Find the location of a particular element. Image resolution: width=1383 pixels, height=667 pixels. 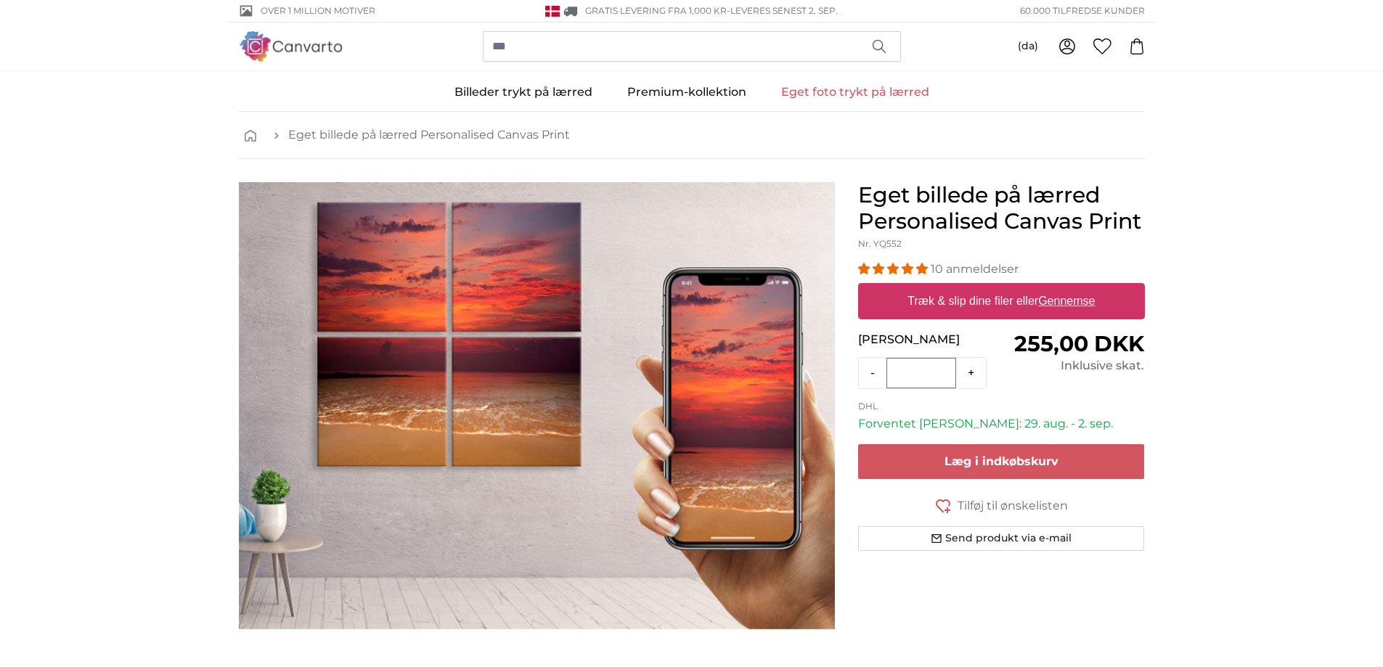

span: 255,00 DKK is located at coordinates (1079, 343).